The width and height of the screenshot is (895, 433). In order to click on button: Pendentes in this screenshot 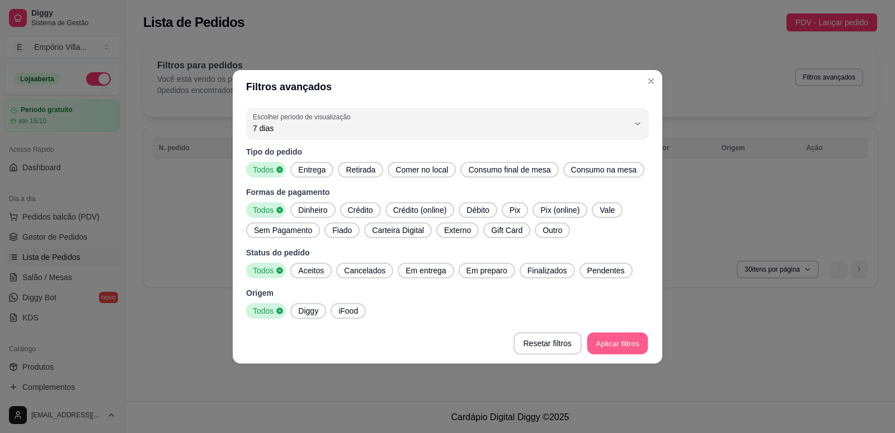, I will do `click(606, 270)`.